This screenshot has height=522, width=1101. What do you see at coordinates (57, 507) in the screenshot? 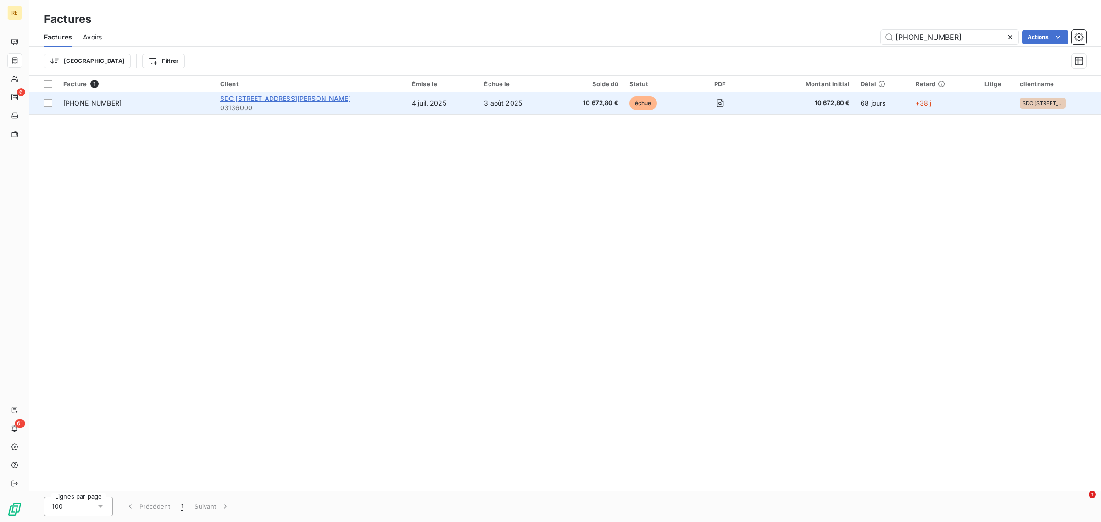
I see `span: 100` at bounding box center [57, 507].